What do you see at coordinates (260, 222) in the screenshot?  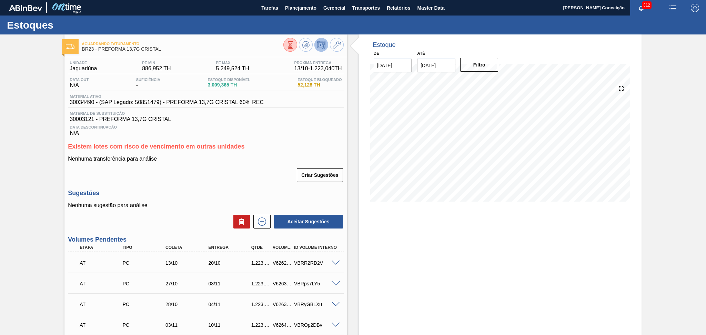 I see `div: Nova sugestão` at bounding box center [260, 222].